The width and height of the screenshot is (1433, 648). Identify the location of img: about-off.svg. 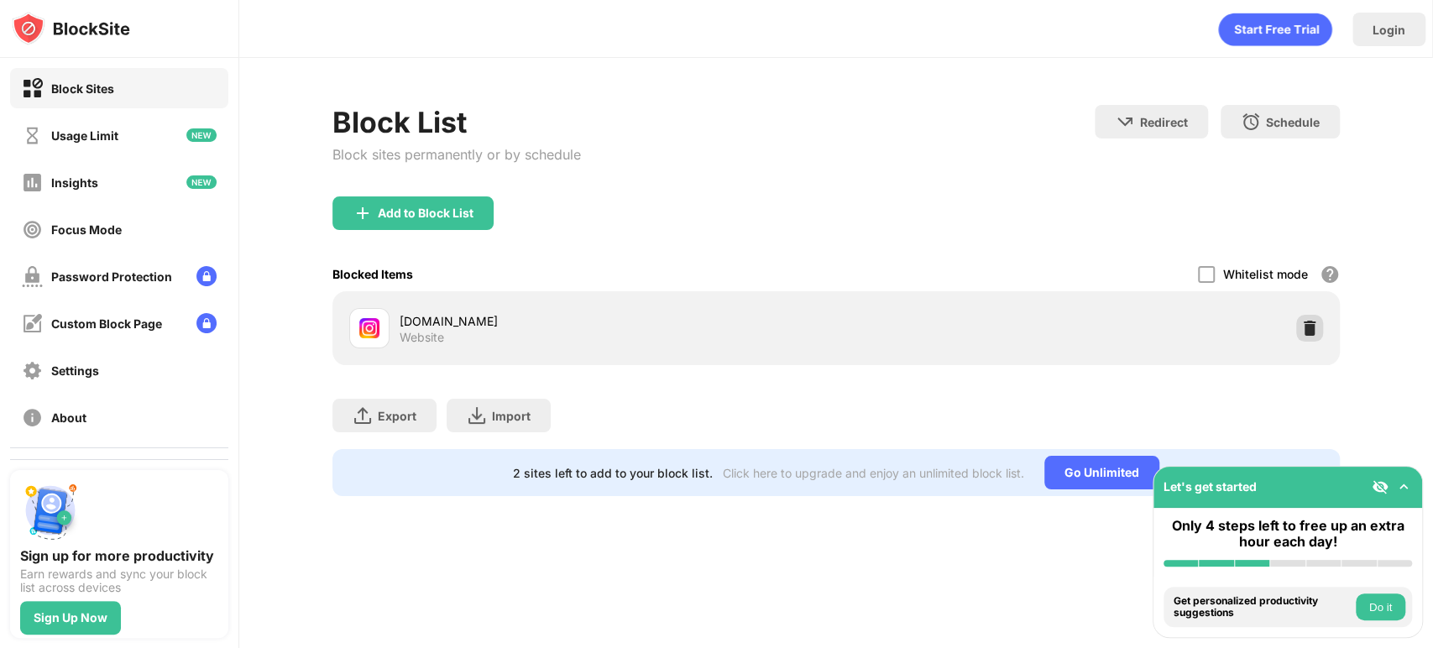
(32, 417).